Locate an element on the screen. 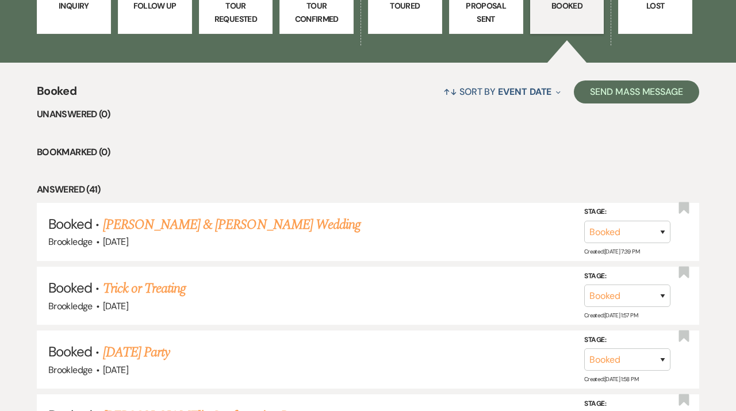 This screenshot has width=736, height=411. li: Bookmarked (0) is located at coordinates (368, 152).